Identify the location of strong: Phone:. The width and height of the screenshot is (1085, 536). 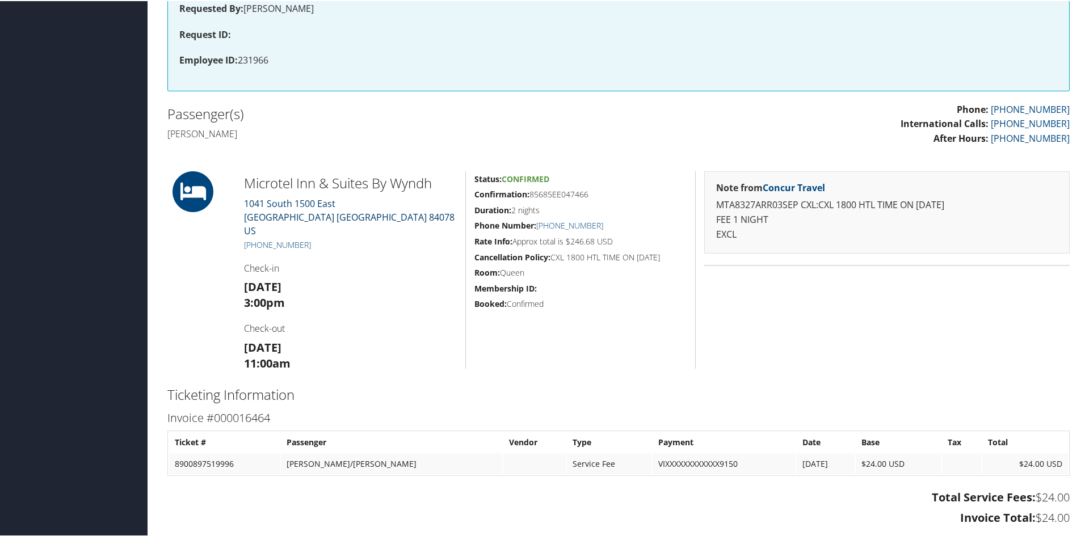
(973, 108).